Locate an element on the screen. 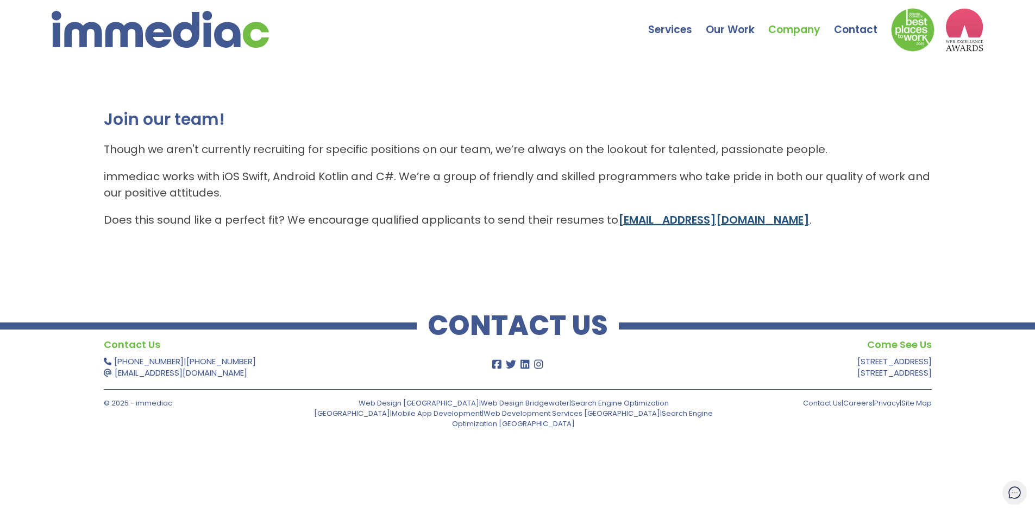 Image resolution: width=1035 pixels, height=513 pixels. a: Contact is located at coordinates (862, 22).